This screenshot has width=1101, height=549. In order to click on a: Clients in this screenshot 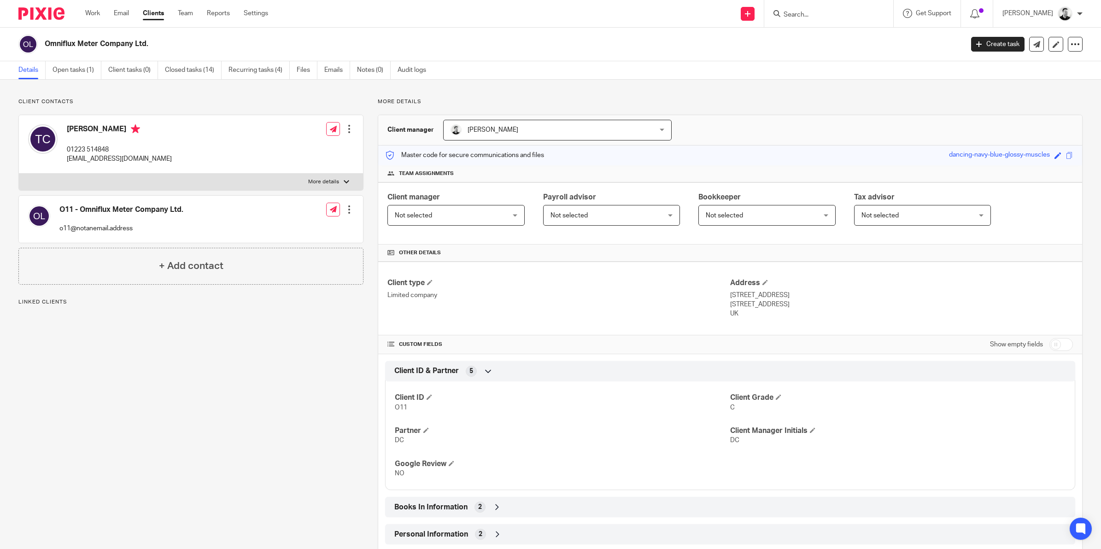, I will do `click(153, 13)`.